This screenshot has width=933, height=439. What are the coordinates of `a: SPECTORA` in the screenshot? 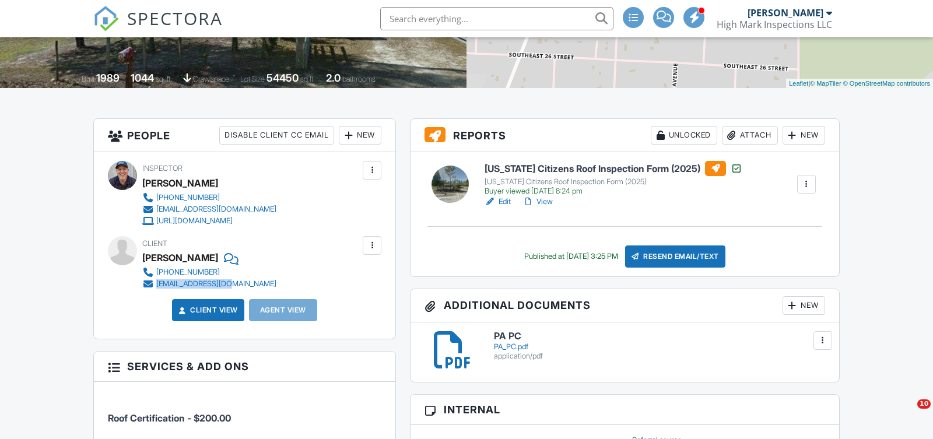 It's located at (158, 28).